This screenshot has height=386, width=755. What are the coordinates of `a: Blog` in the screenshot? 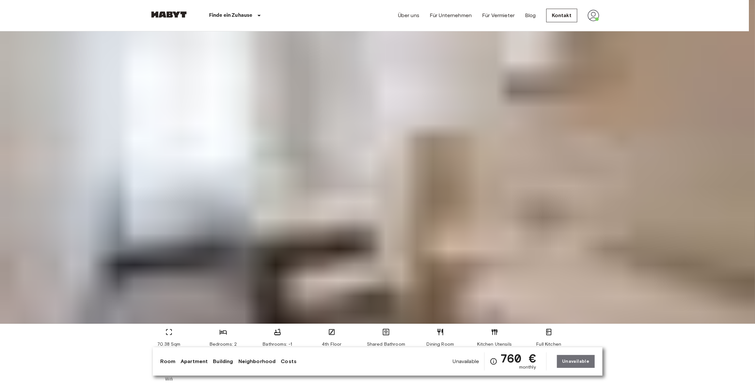 It's located at (530, 16).